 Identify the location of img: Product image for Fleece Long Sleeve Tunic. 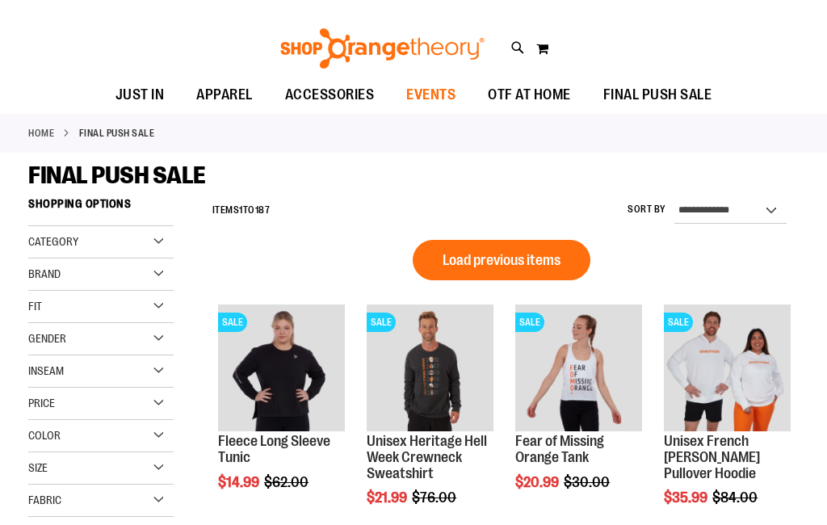
(281, 368).